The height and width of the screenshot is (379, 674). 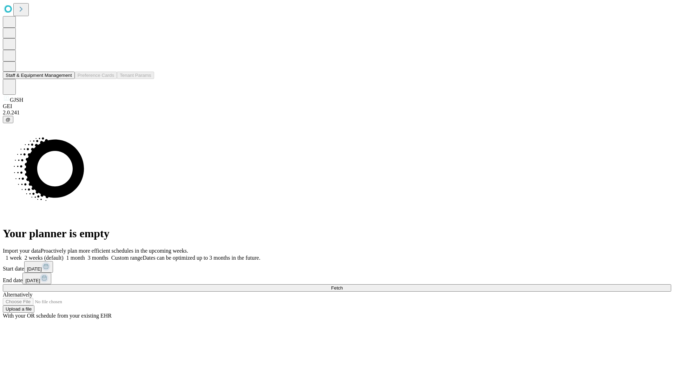 What do you see at coordinates (337, 233) in the screenshot?
I see `h1: Your planner is empty` at bounding box center [337, 233].